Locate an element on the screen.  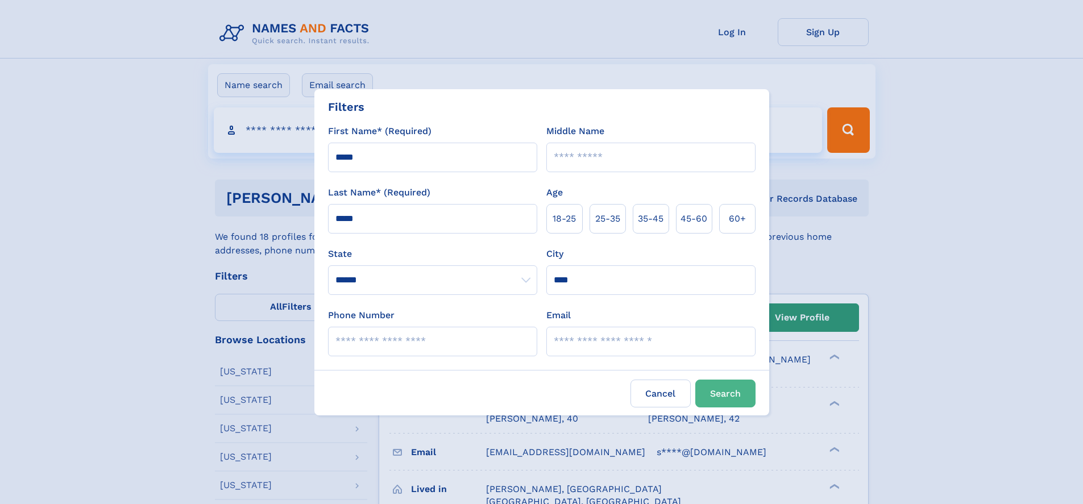
span: 35‑45 is located at coordinates (650, 219).